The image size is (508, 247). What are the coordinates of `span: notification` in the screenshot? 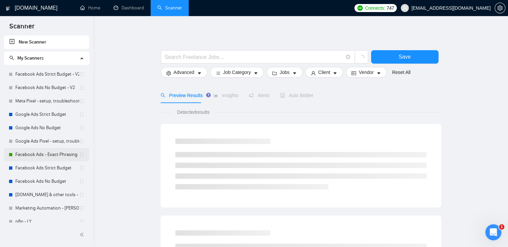 It's located at (251, 95).